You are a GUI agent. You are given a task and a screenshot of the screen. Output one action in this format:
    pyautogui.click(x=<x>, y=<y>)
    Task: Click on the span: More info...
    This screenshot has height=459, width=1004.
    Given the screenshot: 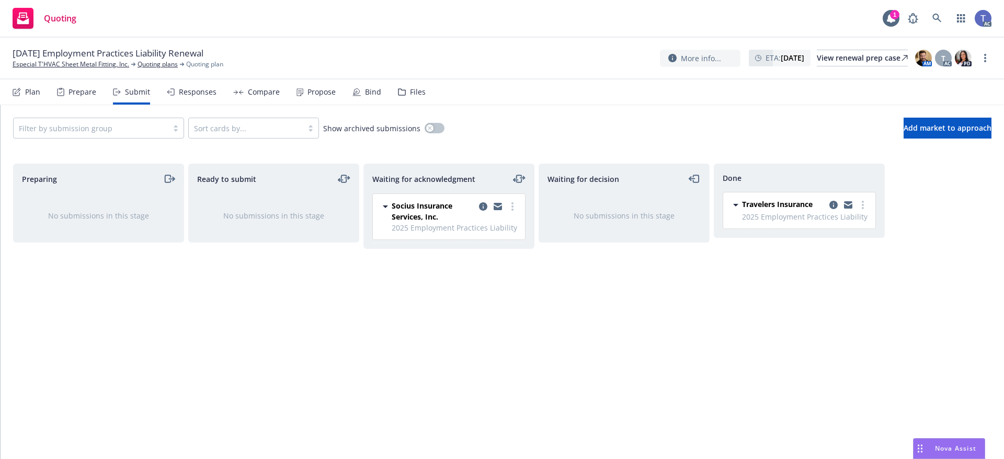 What is the action you would take?
    pyautogui.click(x=701, y=58)
    